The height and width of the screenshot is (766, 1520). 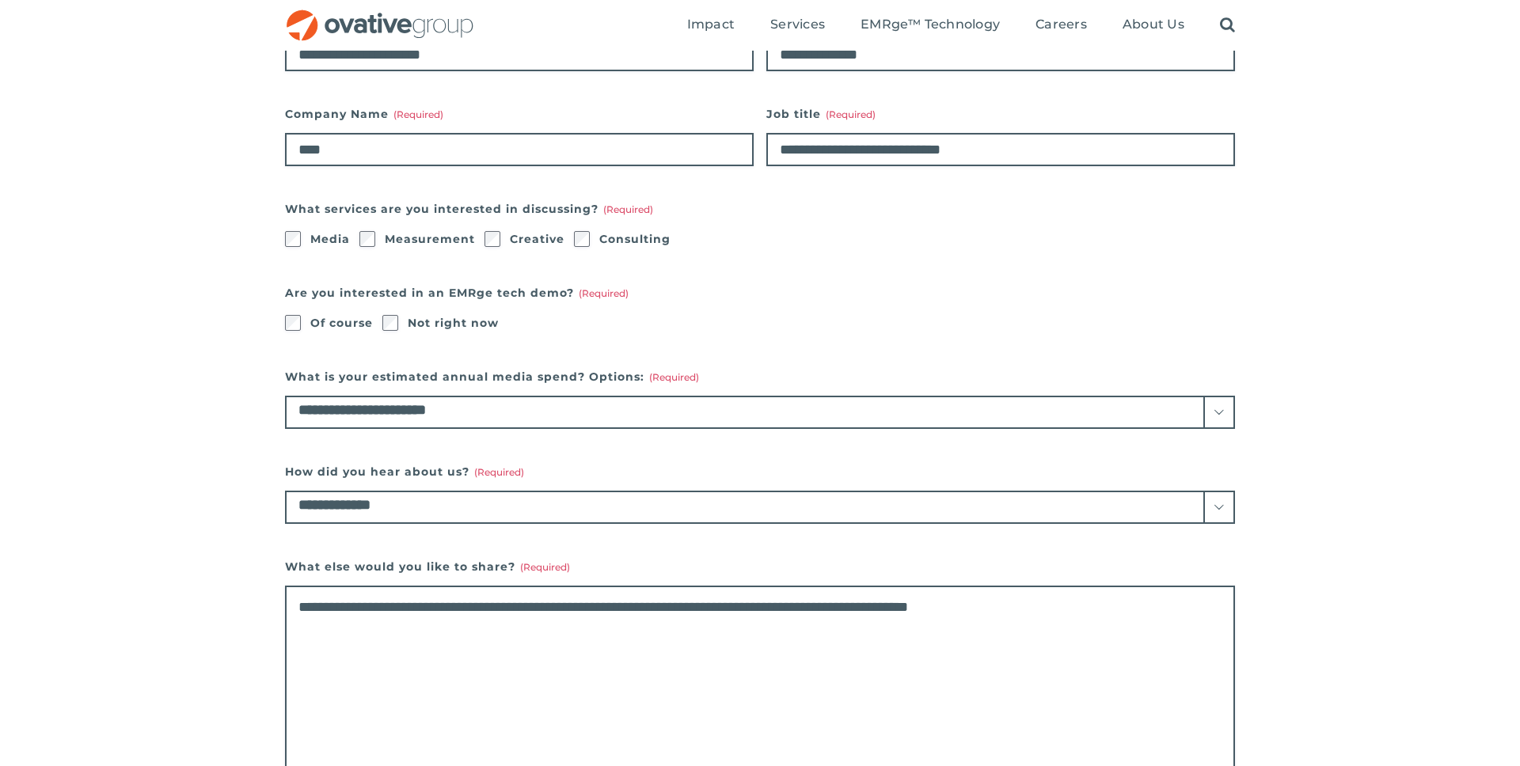 I want to click on label: What else would you like to share?, so click(x=760, y=567).